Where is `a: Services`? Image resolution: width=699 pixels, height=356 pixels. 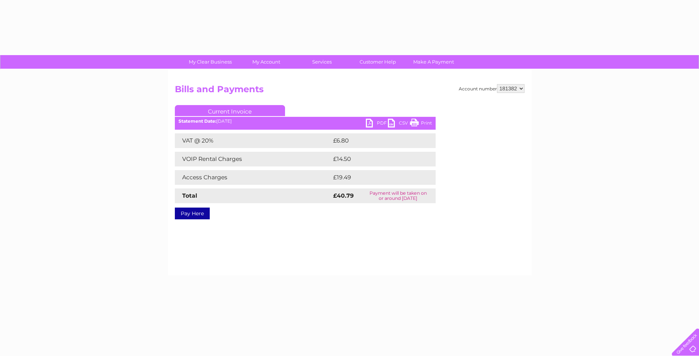 a: Services is located at coordinates (322, 62).